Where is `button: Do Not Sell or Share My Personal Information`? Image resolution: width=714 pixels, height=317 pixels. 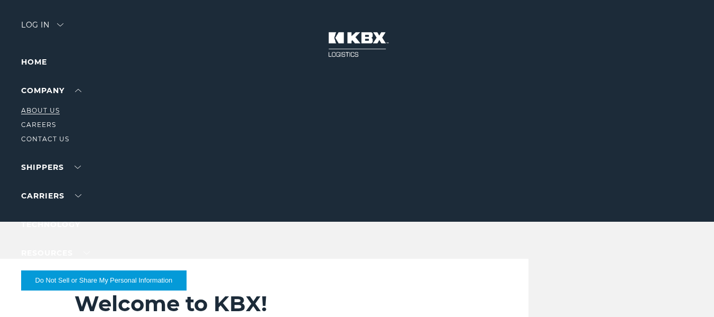
button: Do Not Sell or Share My Personal Information is located at coordinates (104, 280).